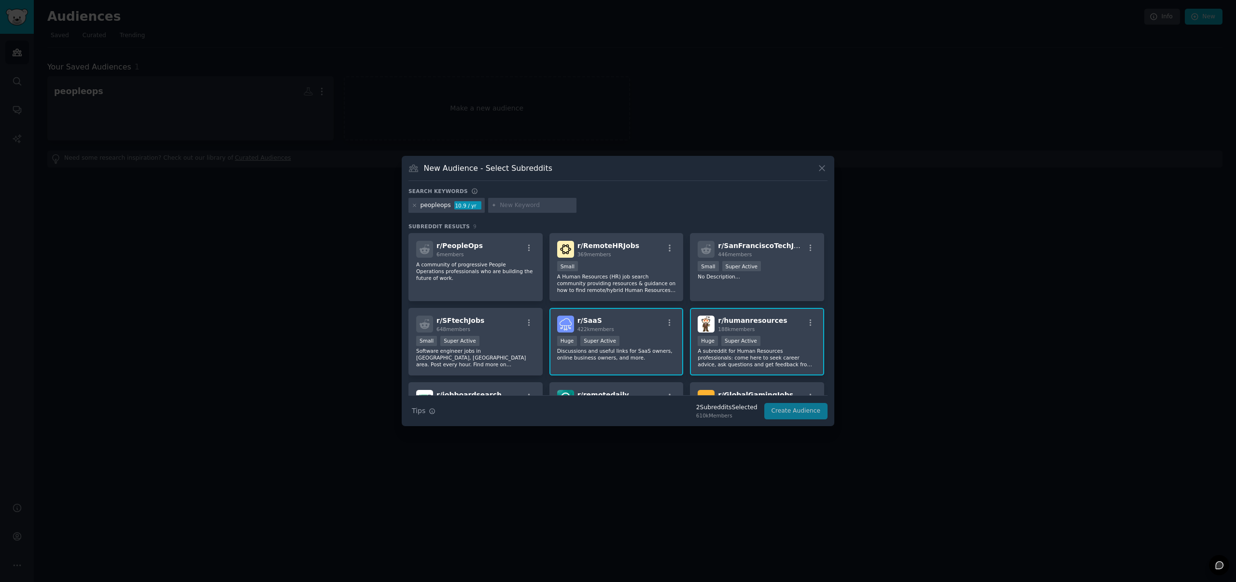 The height and width of the screenshot is (582, 1236). I want to click on span: r/ SaaS, so click(589, 320).